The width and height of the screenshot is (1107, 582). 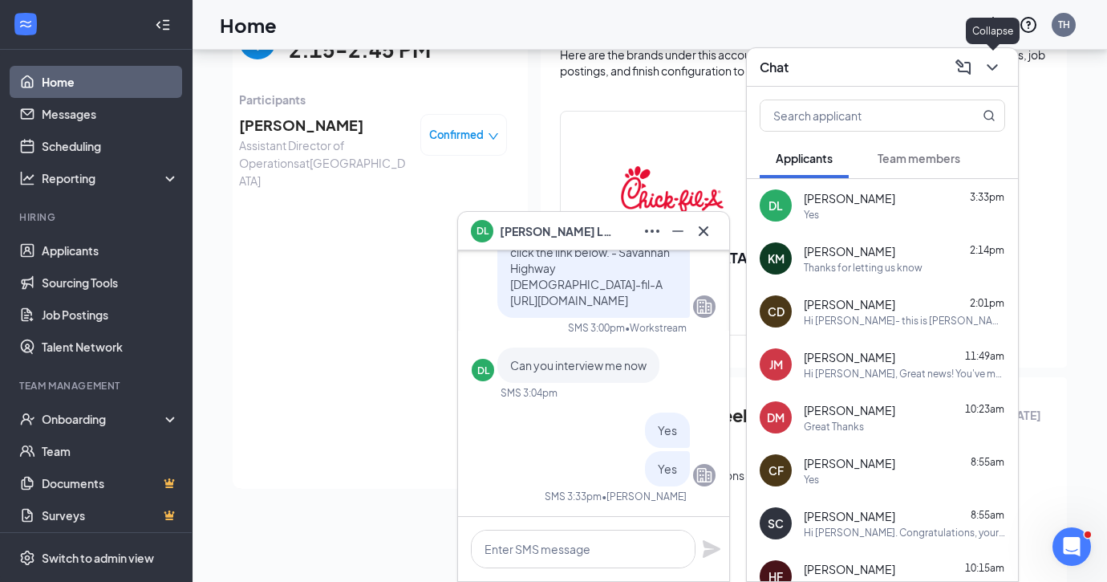 I want to click on div: SC, so click(x=776, y=523).